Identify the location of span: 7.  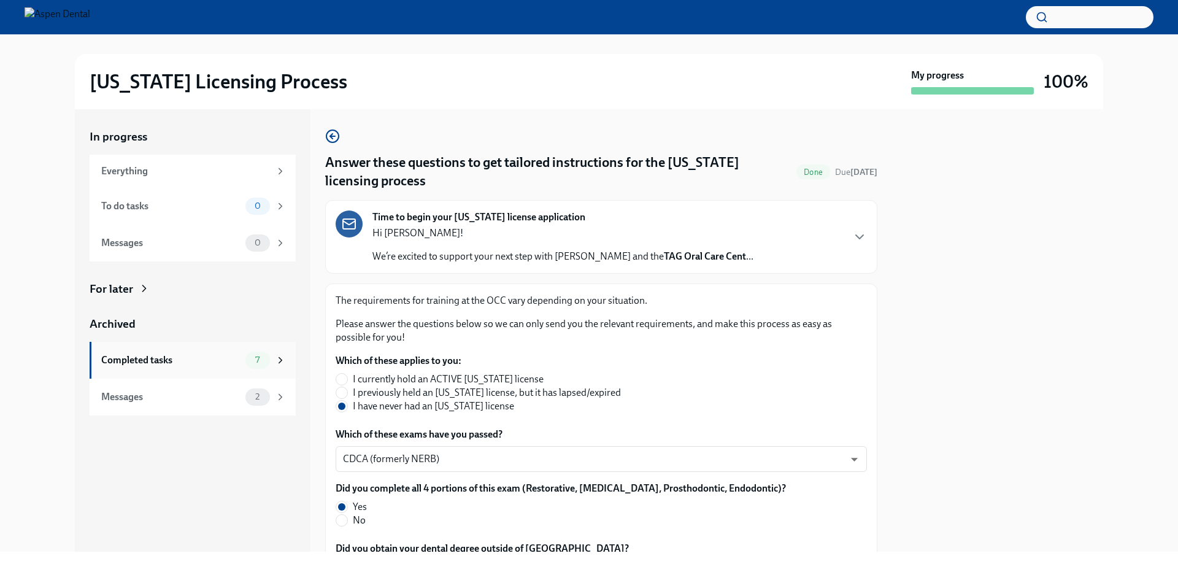
(257, 359).